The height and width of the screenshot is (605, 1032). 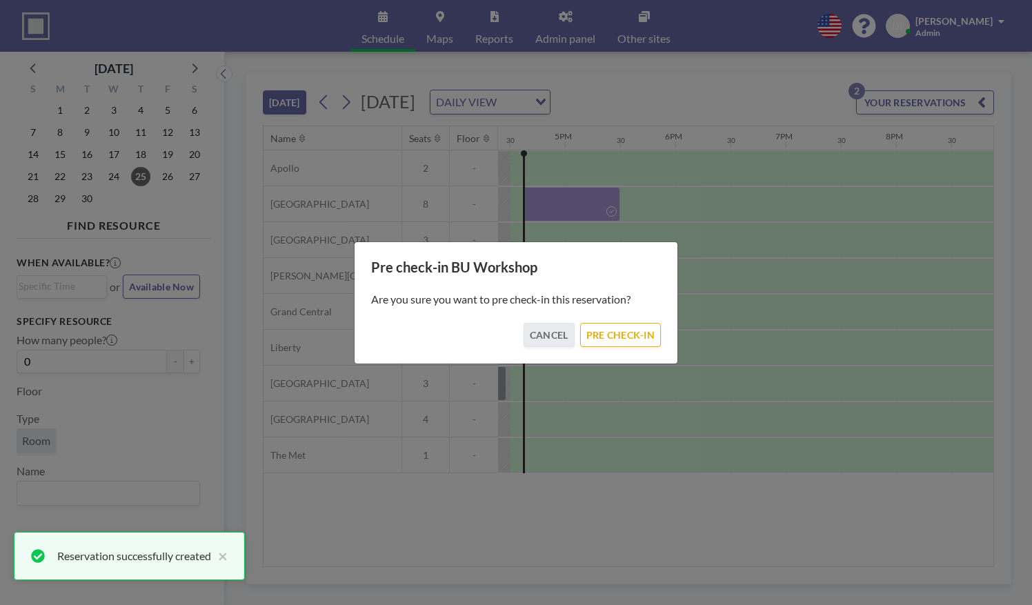 What do you see at coordinates (516, 267) in the screenshot?
I see `h3: Pre check-in BU Workshop` at bounding box center [516, 267].